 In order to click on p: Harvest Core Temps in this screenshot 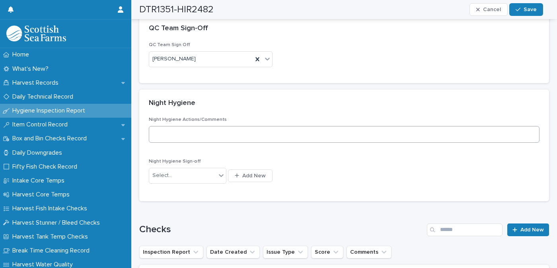, I will do `click(43, 195)`.